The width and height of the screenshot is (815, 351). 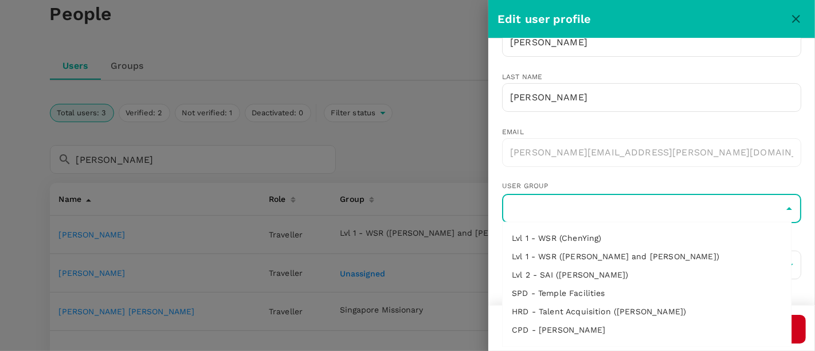 What do you see at coordinates (796, 19) in the screenshot?
I see `button: close` at bounding box center [796, 19].